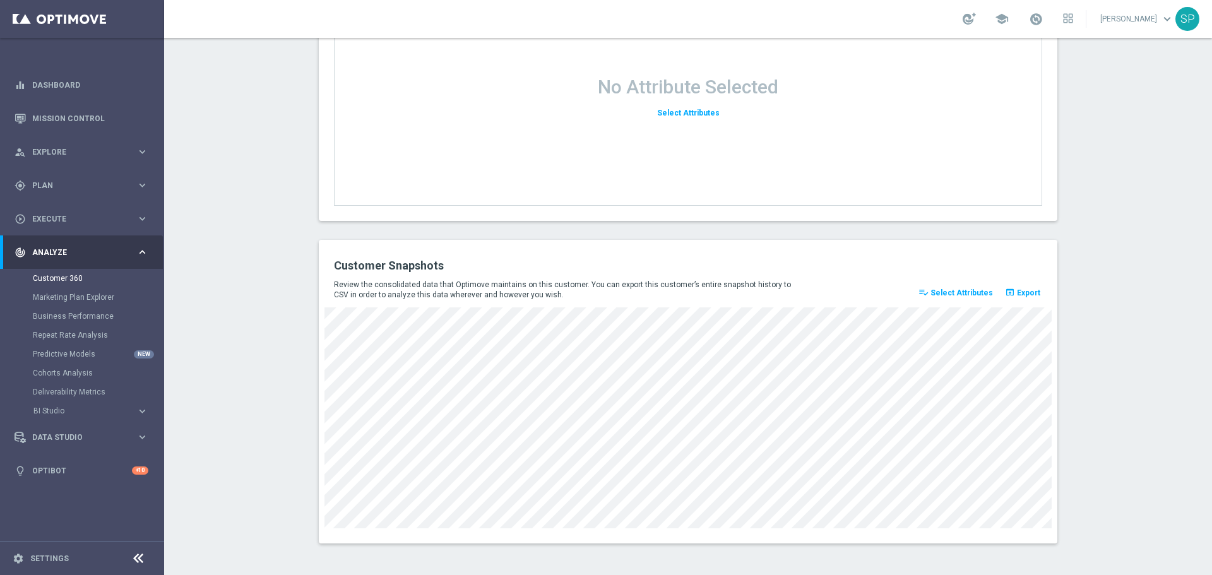 The height and width of the screenshot is (575, 1212). Describe the element at coordinates (20, 471) in the screenshot. I see `i: lightbulb` at that location.